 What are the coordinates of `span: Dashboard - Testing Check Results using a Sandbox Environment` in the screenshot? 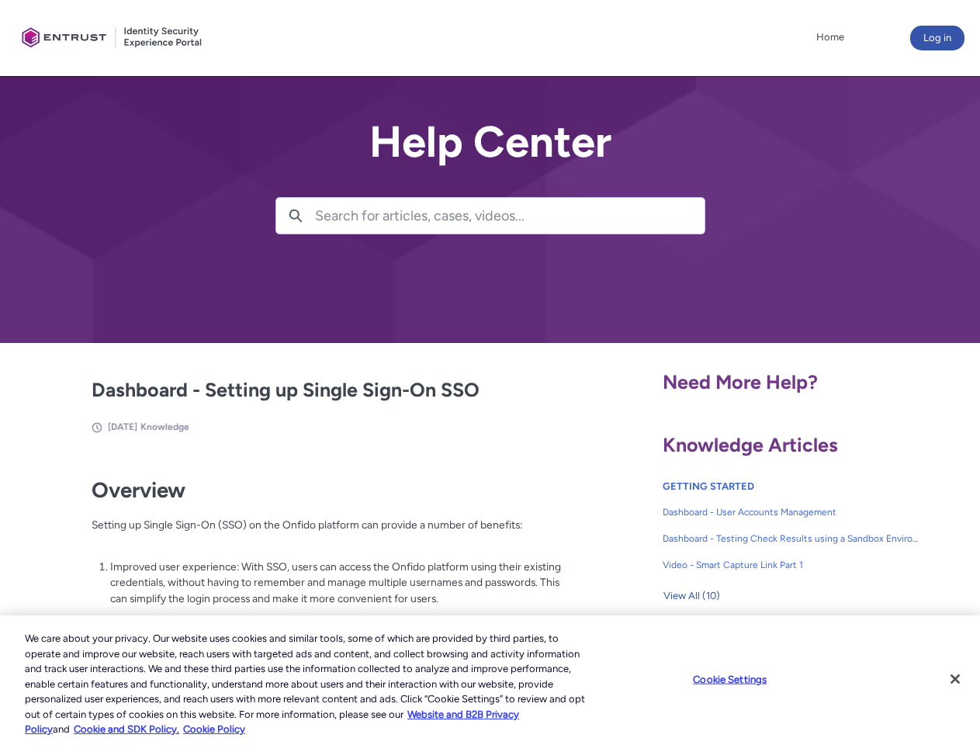 It's located at (792, 539).